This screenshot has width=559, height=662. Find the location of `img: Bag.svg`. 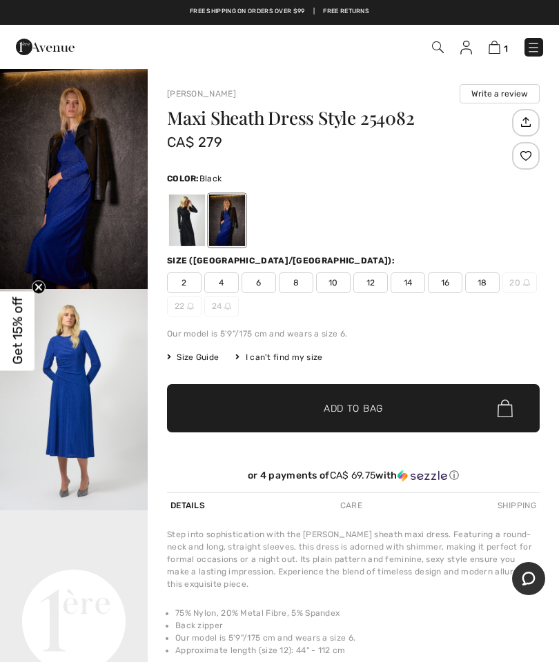

img: Bag.svg is located at coordinates (505, 408).